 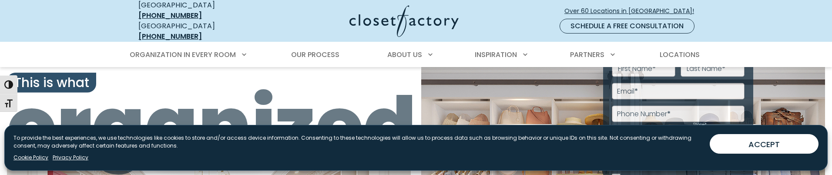 What do you see at coordinates (31, 158) in the screenshot?
I see `a: Cookie Policy` at bounding box center [31, 158].